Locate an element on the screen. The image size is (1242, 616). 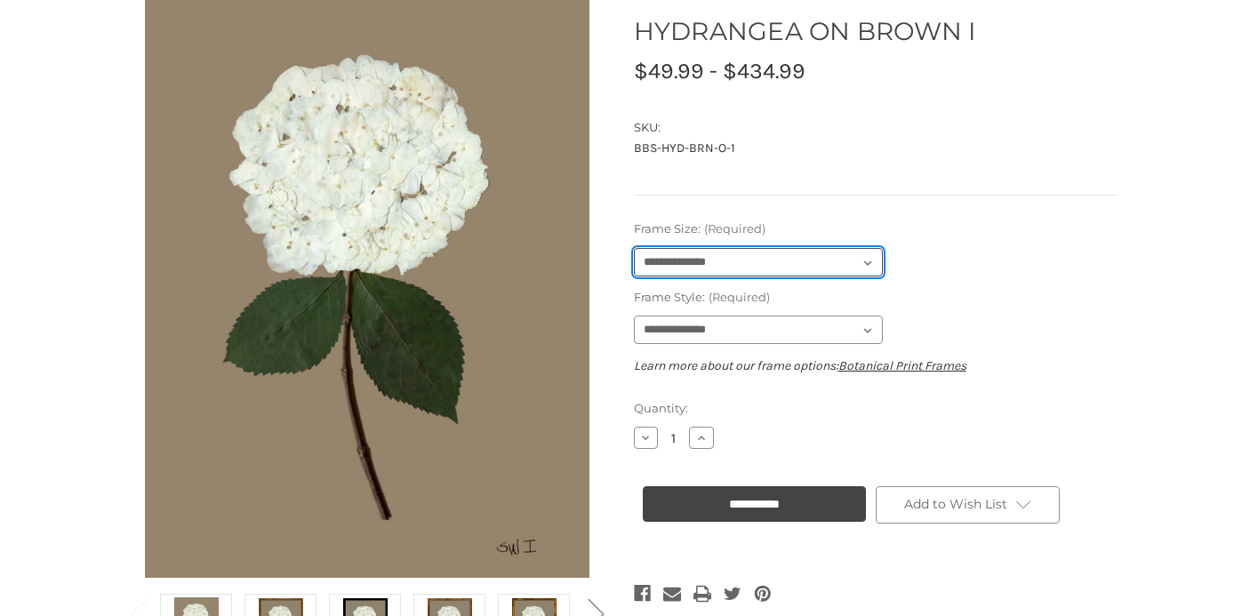
label: Frame Size: is located at coordinates (876, 229).